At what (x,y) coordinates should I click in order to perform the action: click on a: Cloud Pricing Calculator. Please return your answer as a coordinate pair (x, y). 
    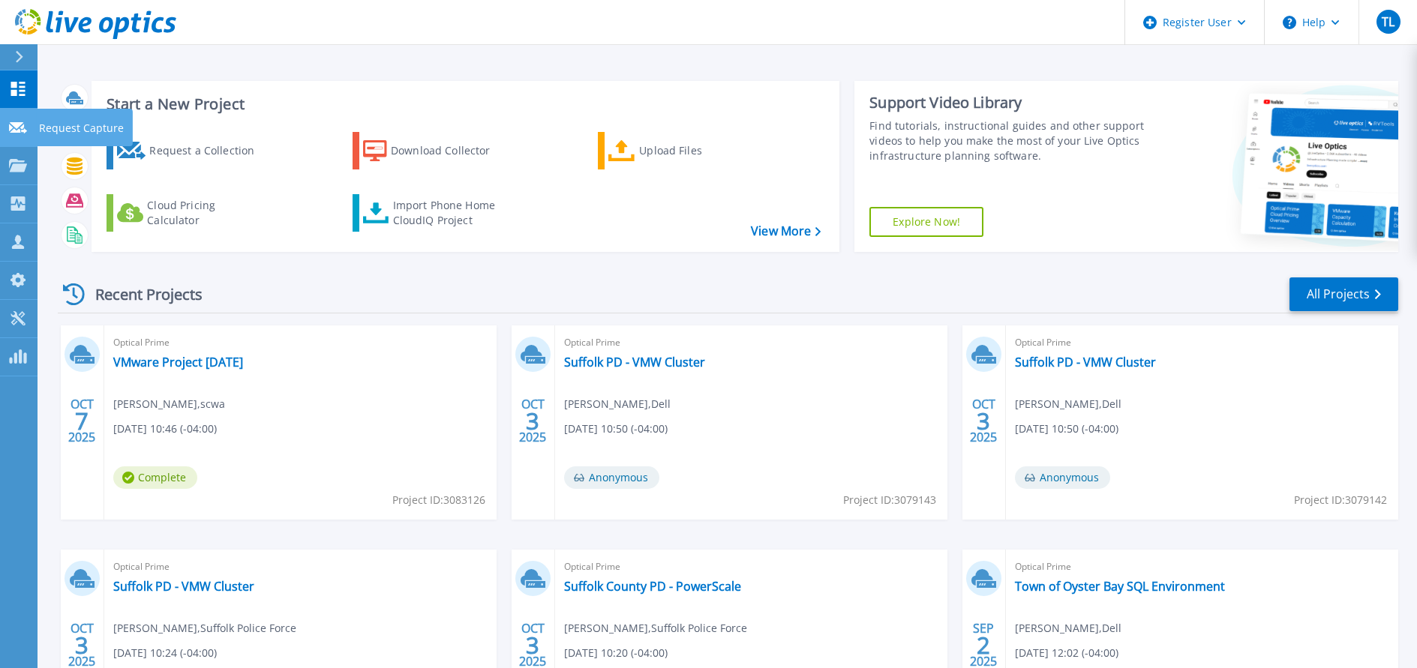
    Looking at the image, I should click on (190, 213).